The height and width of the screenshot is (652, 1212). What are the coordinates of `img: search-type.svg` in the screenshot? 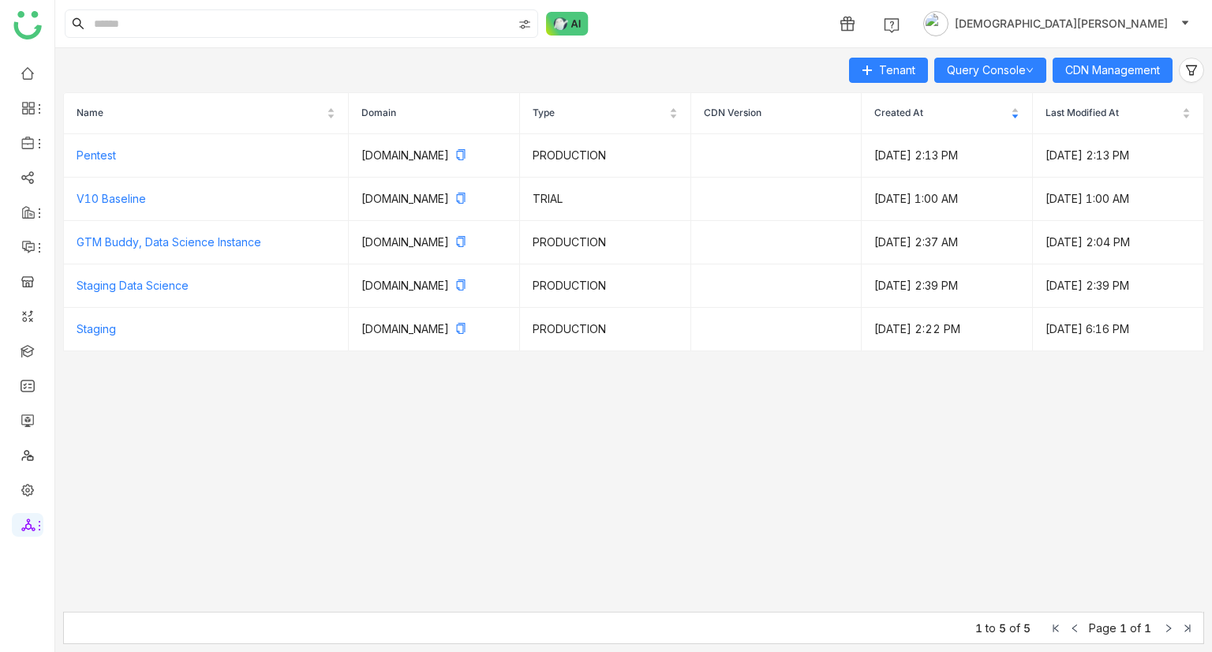 It's located at (525, 24).